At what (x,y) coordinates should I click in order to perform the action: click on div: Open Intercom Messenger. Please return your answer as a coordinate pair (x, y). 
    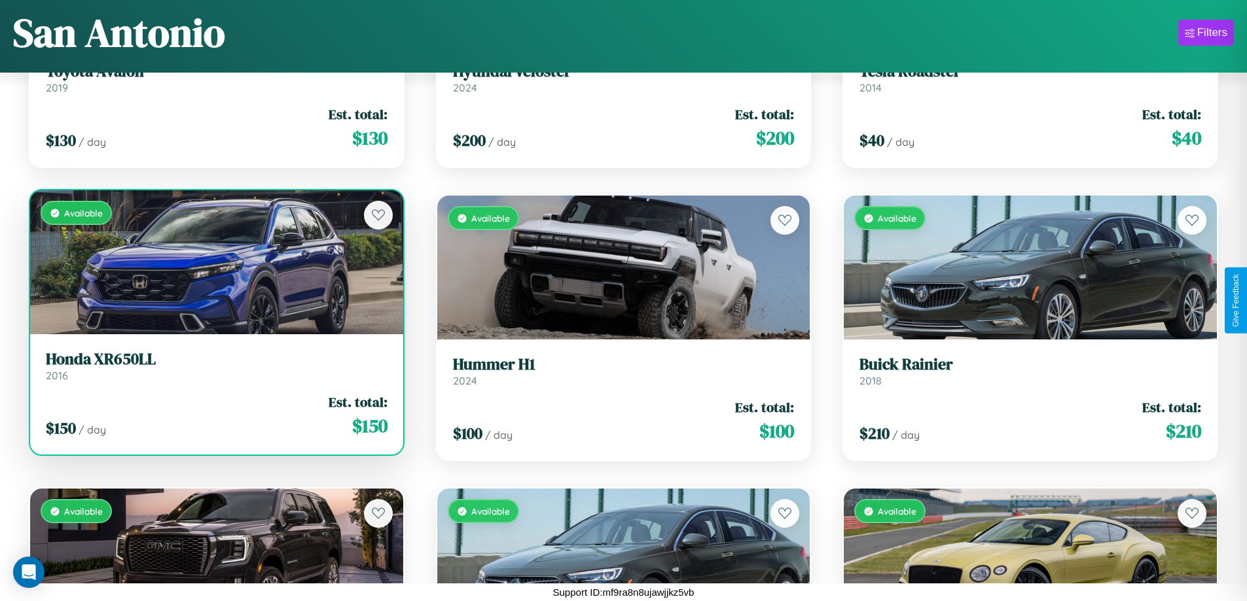
    Looking at the image, I should click on (29, 573).